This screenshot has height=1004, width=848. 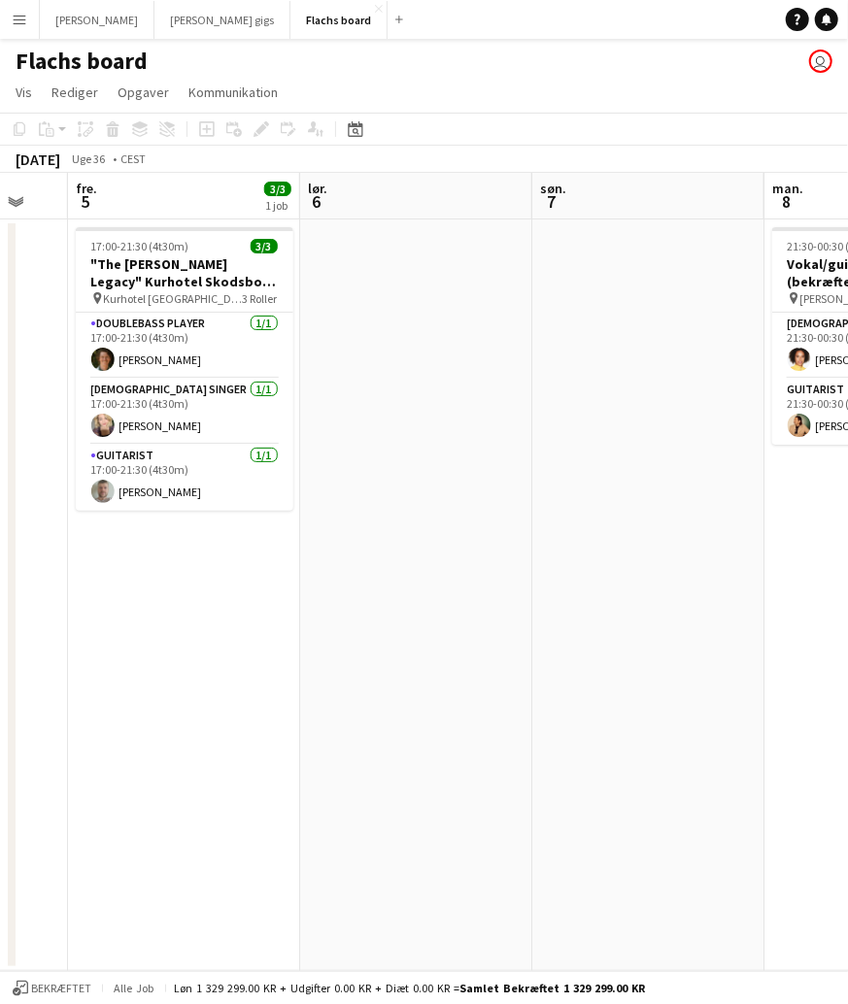 What do you see at coordinates (820, 61) in the screenshot?
I see `app-user-avatar: Frederik Flach` at bounding box center [820, 61].